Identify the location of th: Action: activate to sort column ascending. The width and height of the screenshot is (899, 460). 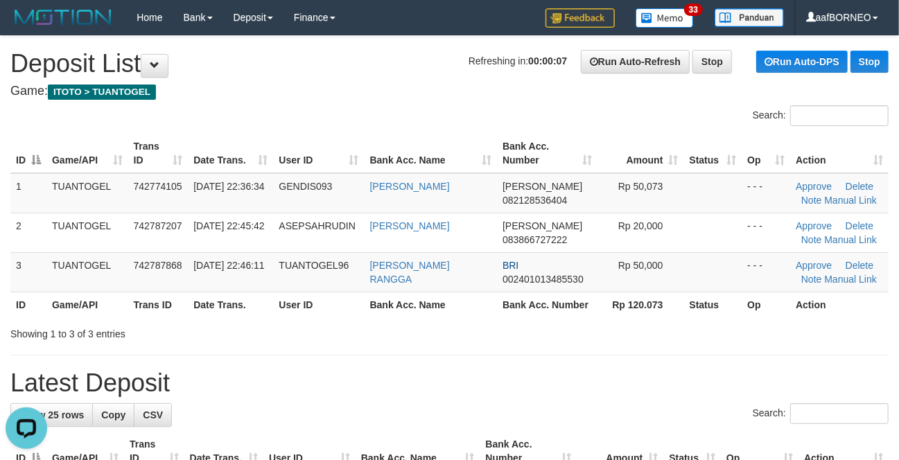
(840, 153).